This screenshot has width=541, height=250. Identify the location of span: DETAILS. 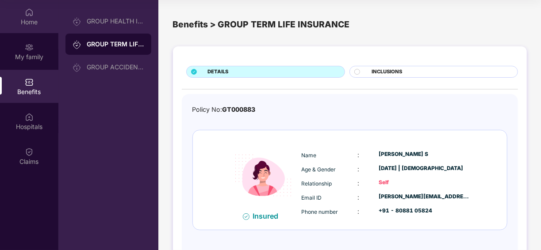
(218, 72).